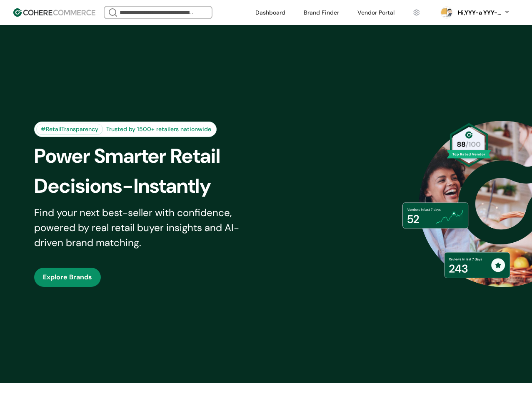 The image size is (532, 403). Describe the element at coordinates (148, 228) in the screenshot. I see `div: Find your next best-seller with confidence, powered by real retail buyer insights and AI-driven b...` at that location.